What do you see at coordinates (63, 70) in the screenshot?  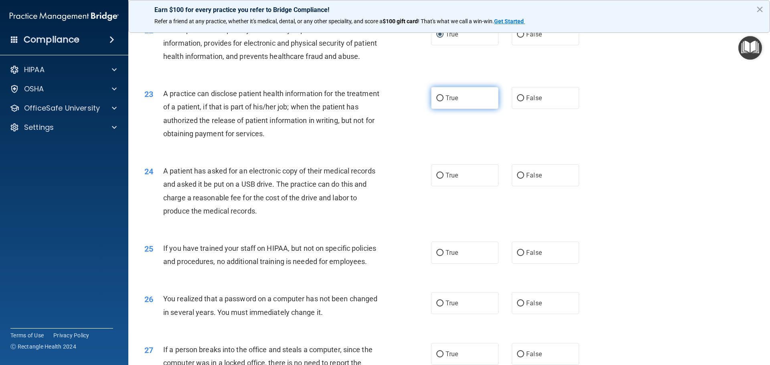 I see `a: HIPAA` at bounding box center [63, 70].